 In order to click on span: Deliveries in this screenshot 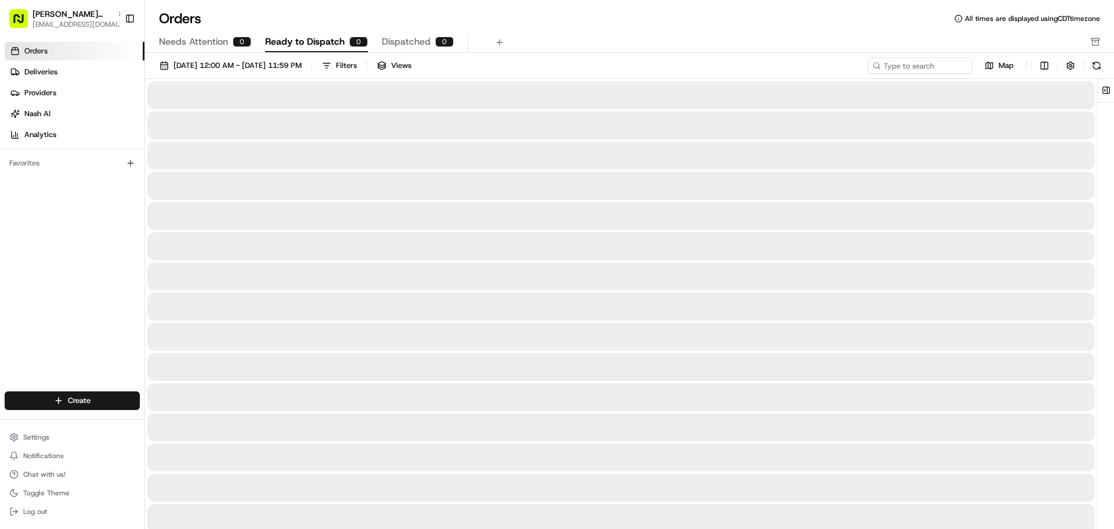, I will do `click(41, 72)`.